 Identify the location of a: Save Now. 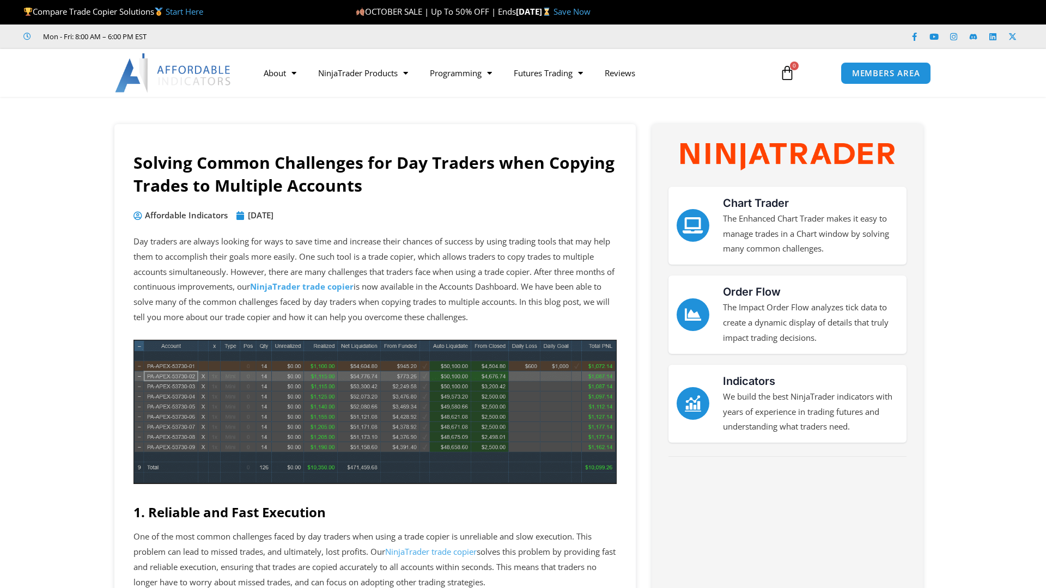
(572, 11).